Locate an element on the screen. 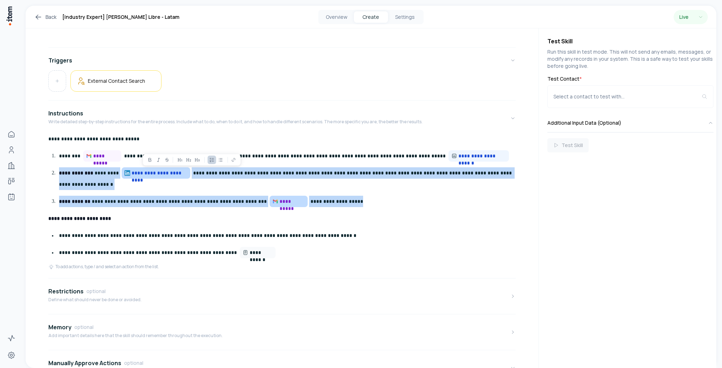 This screenshot has height=368, width=722. h4: Test Skill is located at coordinates (630, 41).